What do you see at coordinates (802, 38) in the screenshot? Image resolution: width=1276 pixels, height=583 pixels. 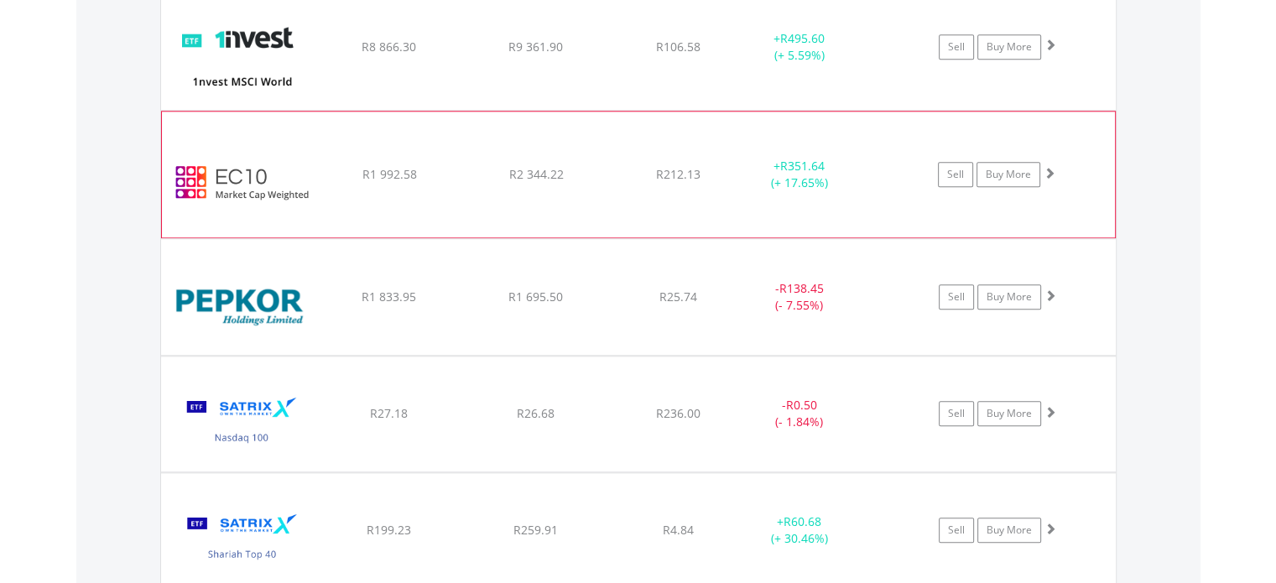 I see `span: R495.60` at bounding box center [802, 38].